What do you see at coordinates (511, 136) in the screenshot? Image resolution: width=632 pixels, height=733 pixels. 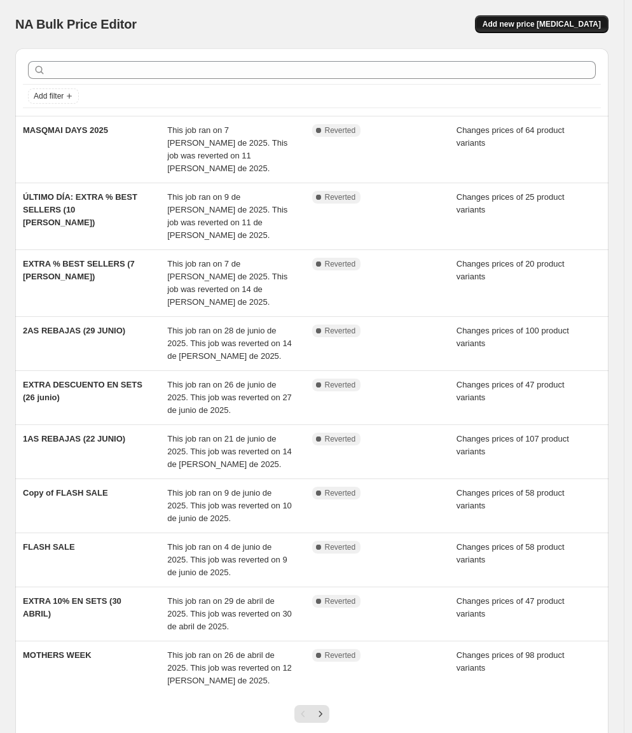 I see `span: Changes prices of 64 product variants` at bounding box center [511, 136].